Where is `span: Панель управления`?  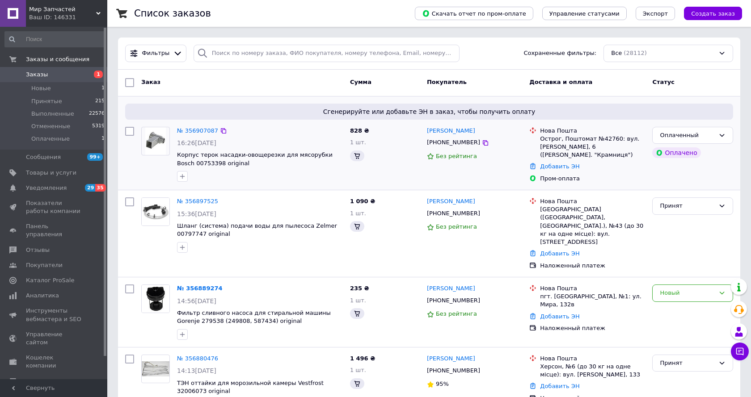 span: Панель управления is located at coordinates (54, 231).